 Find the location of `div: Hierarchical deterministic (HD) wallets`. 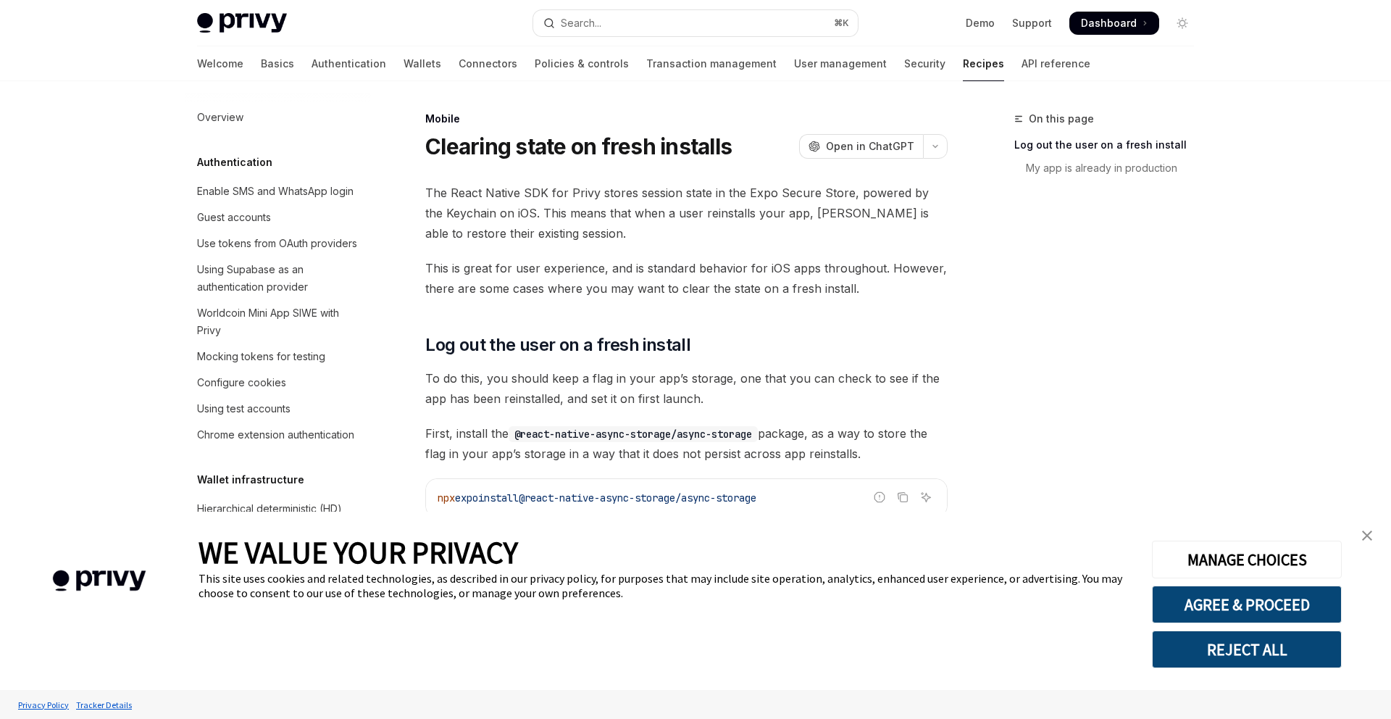

div: Hierarchical deterministic (HD) wallets is located at coordinates (280, 517).